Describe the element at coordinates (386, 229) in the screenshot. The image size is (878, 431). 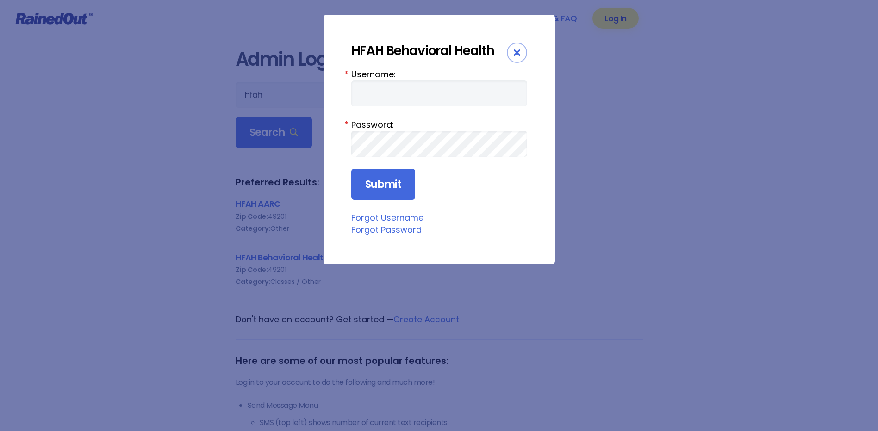
I see `a: Forgot Password` at that location.